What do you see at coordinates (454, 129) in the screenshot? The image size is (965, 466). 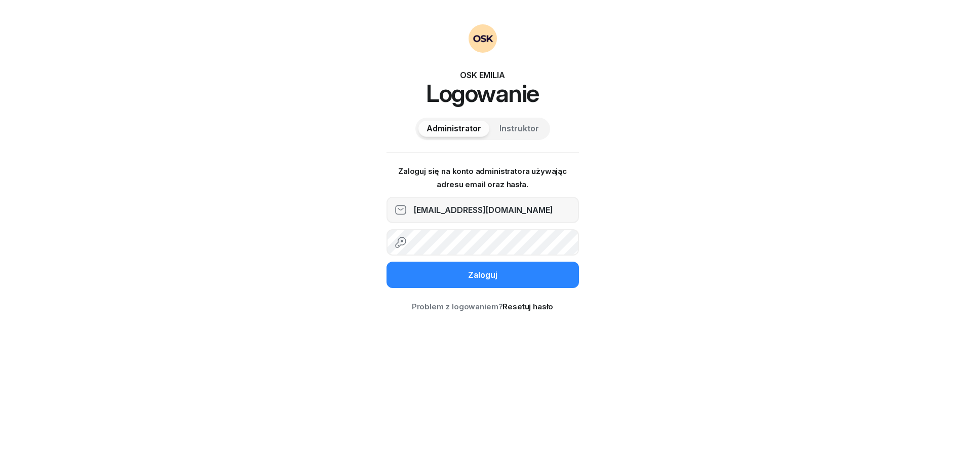 I see `span: Administrator` at bounding box center [454, 129].